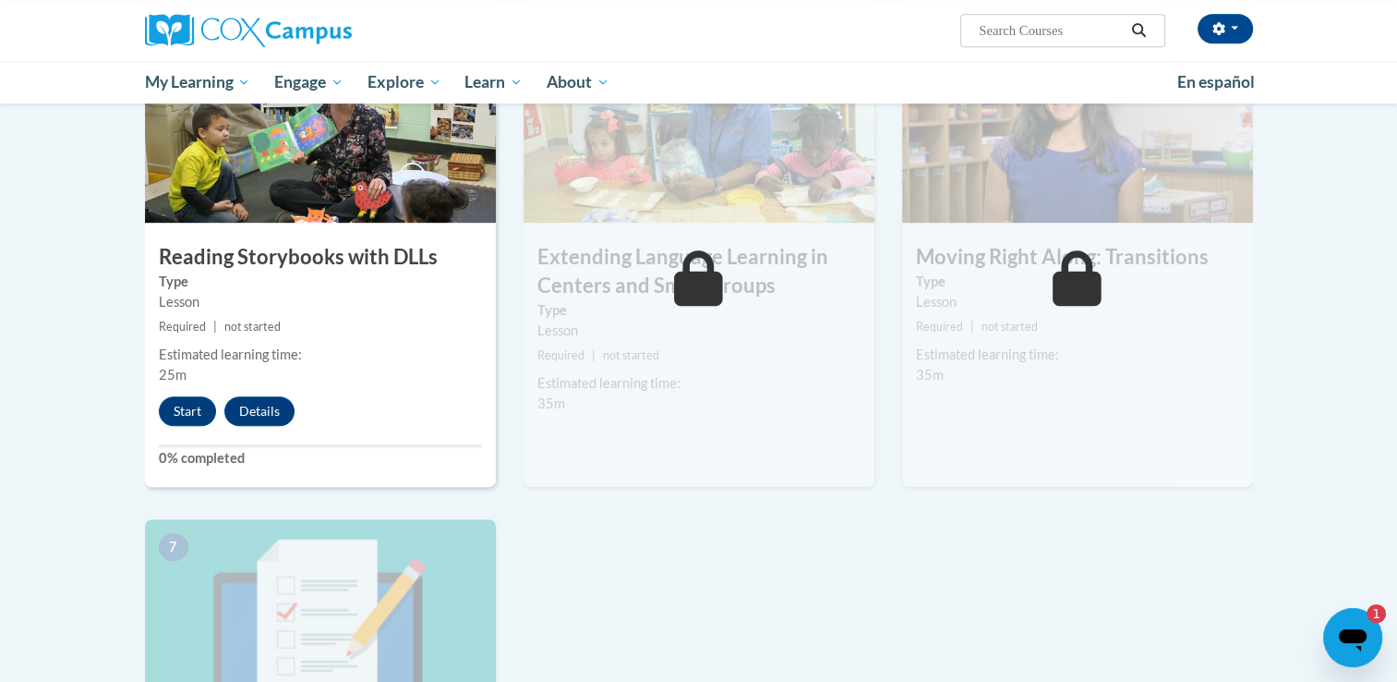 Image resolution: width=1397 pixels, height=682 pixels. Describe the element at coordinates (493, 82) in the screenshot. I see `span: Learn` at that location.